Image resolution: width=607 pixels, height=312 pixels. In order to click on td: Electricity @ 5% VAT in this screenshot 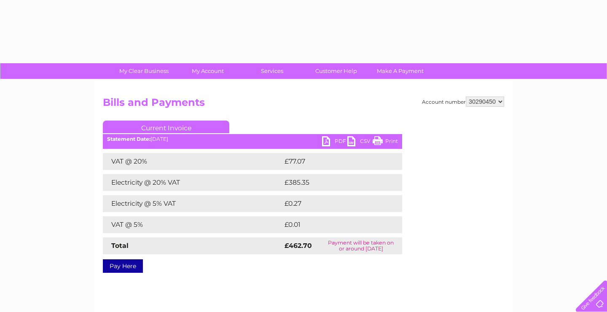, I will do `click(193, 204)`.